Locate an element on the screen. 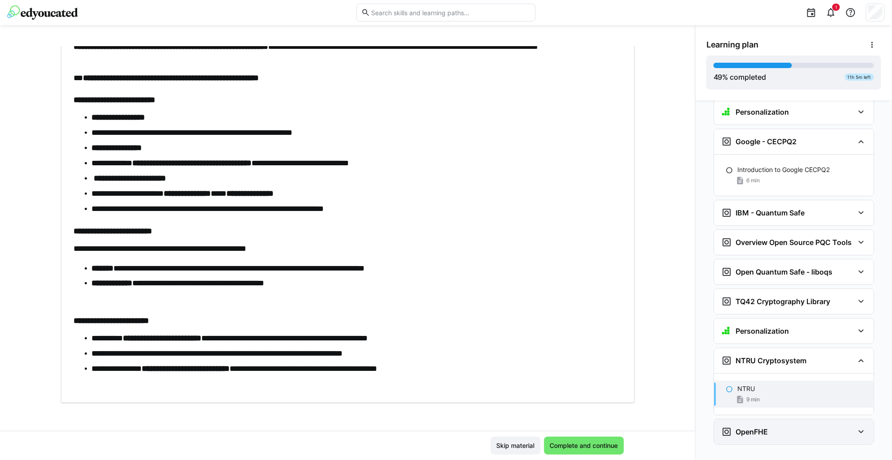 The height and width of the screenshot is (460, 892). h3: Open Quantum Safe - liboqs is located at coordinates (784, 272).